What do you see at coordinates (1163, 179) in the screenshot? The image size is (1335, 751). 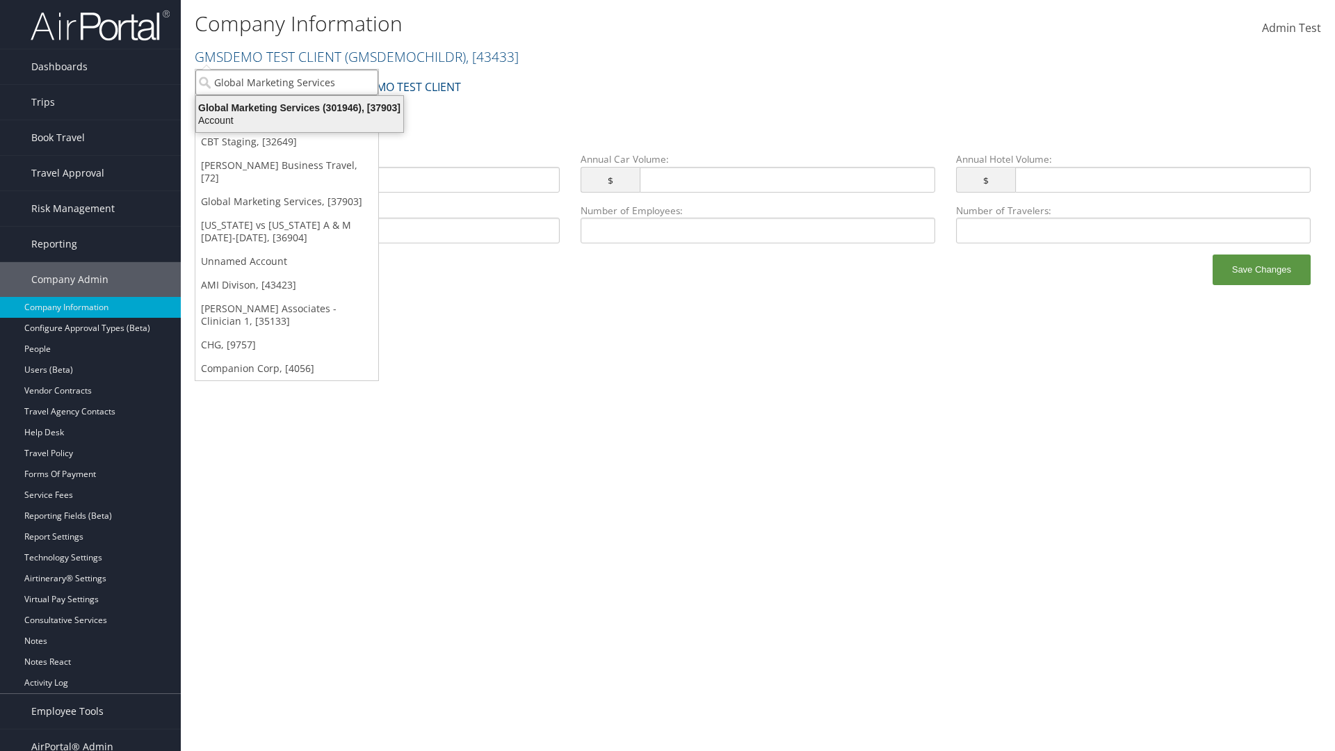 I see `input: Annual Hotel Volume: $` at bounding box center [1163, 179].